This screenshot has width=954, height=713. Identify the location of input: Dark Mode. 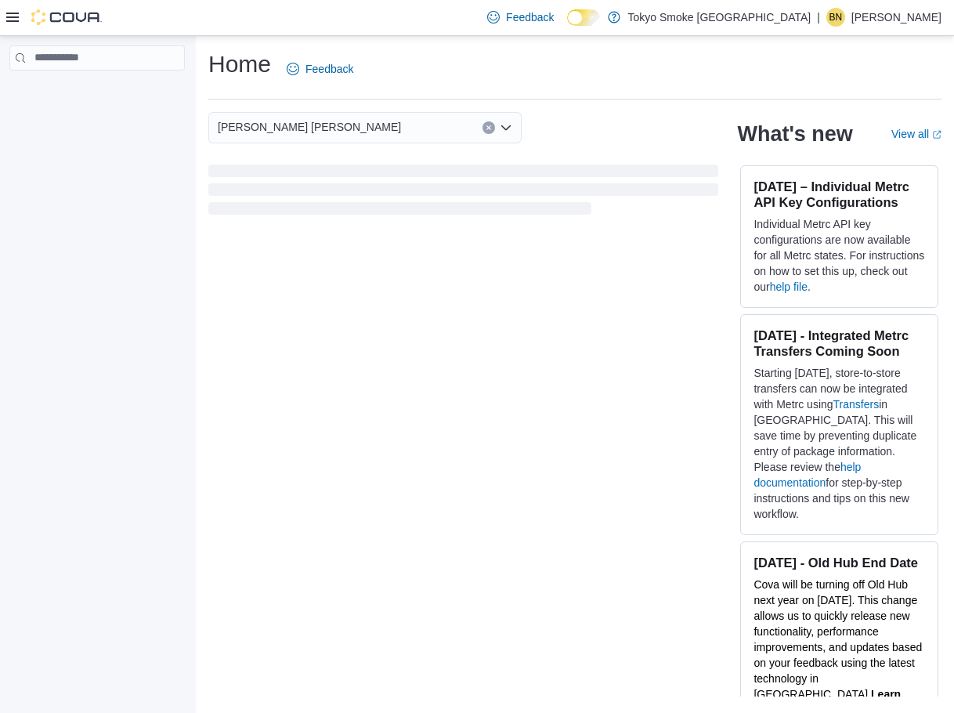
(583, 17).